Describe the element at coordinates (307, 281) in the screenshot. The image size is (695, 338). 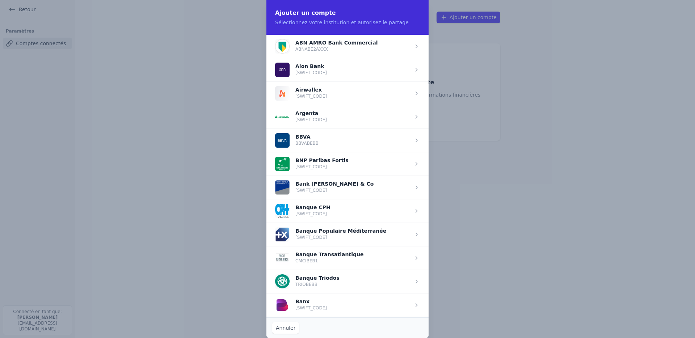
I see `button: Banque Triodos TRIOBEBB` at that location.